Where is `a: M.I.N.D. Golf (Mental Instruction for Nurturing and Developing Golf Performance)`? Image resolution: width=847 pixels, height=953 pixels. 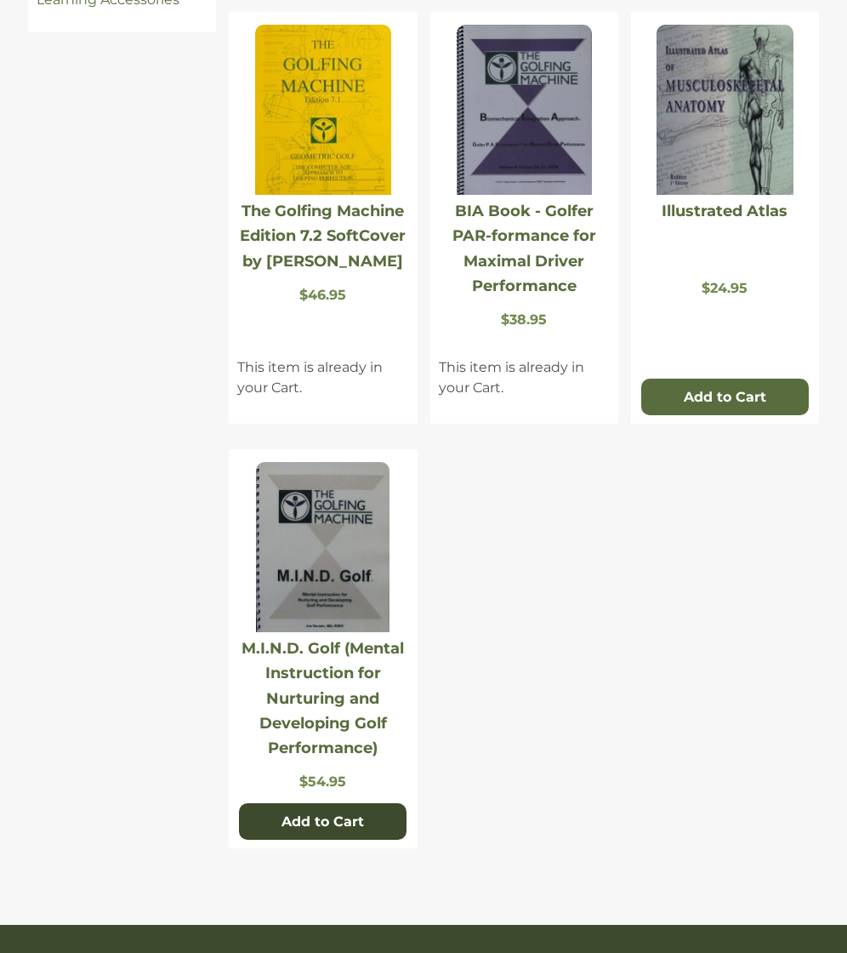
a: M.I.N.D. Golf (Mental Instruction for Nurturing and Developing Golf Performance) is located at coordinates (322, 698).